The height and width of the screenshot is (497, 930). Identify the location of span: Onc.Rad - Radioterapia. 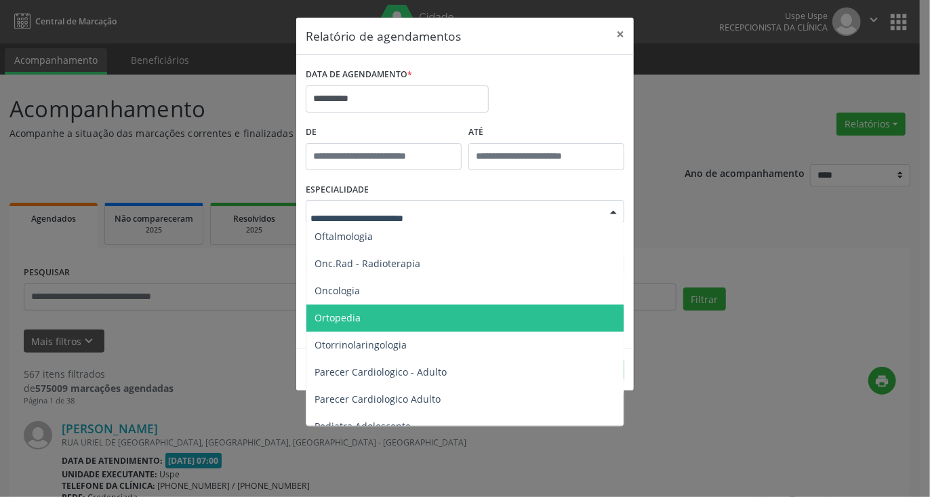
(367, 263).